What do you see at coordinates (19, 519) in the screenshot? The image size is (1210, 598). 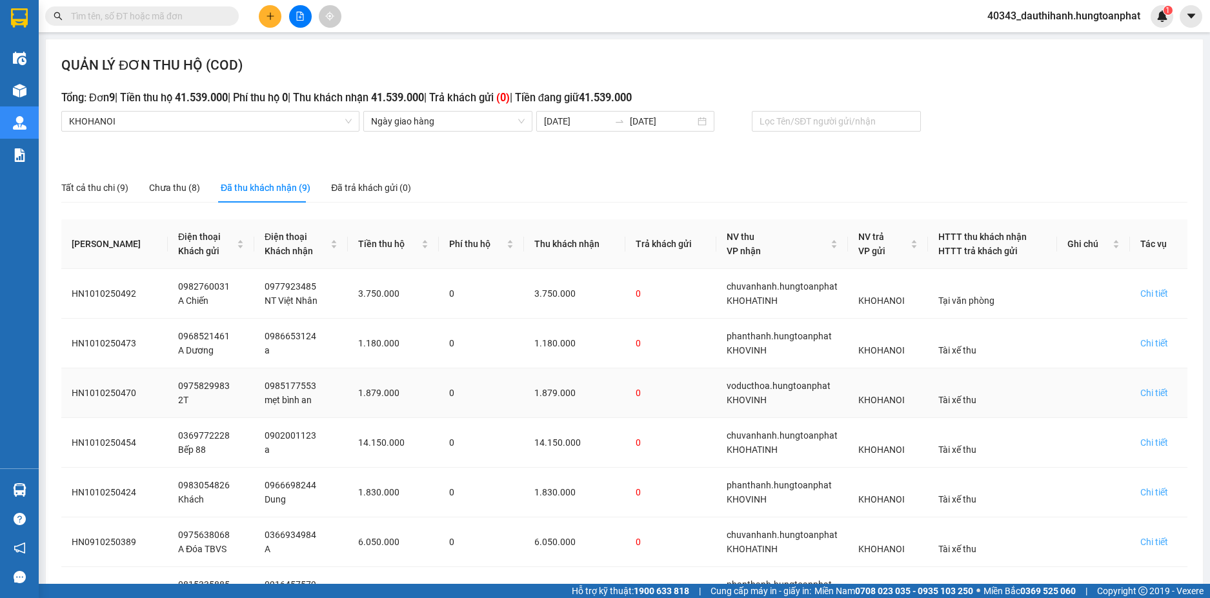 I see `span: question-circle` at bounding box center [19, 519].